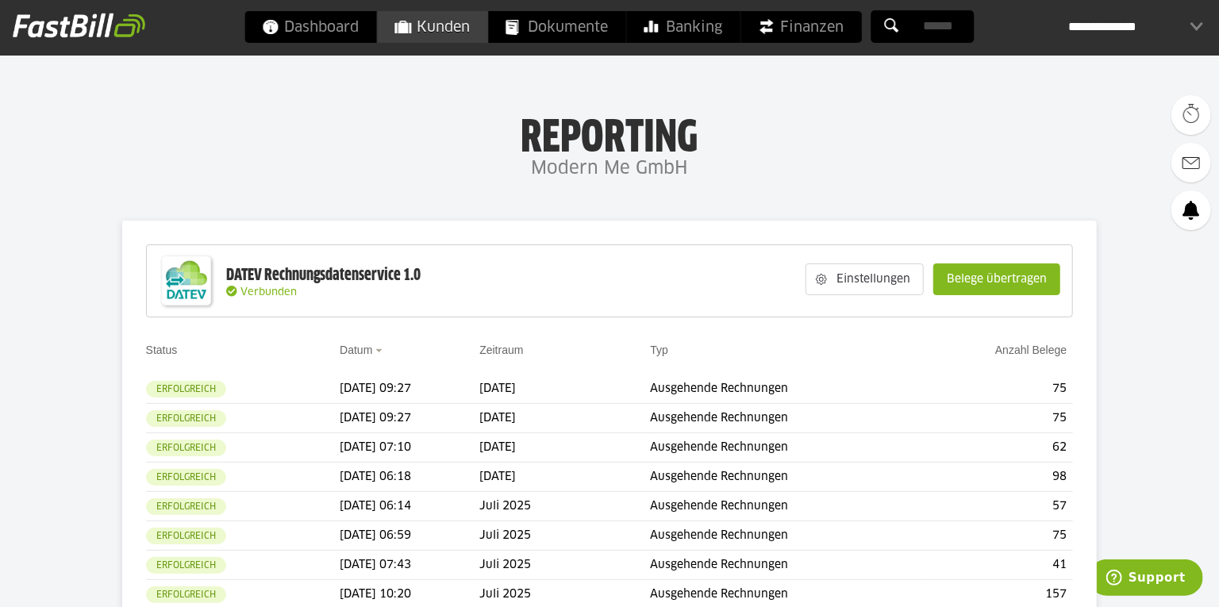 The width and height of the screenshot is (1219, 607). What do you see at coordinates (162, 350) in the screenshot?
I see `a: Status` at bounding box center [162, 350].